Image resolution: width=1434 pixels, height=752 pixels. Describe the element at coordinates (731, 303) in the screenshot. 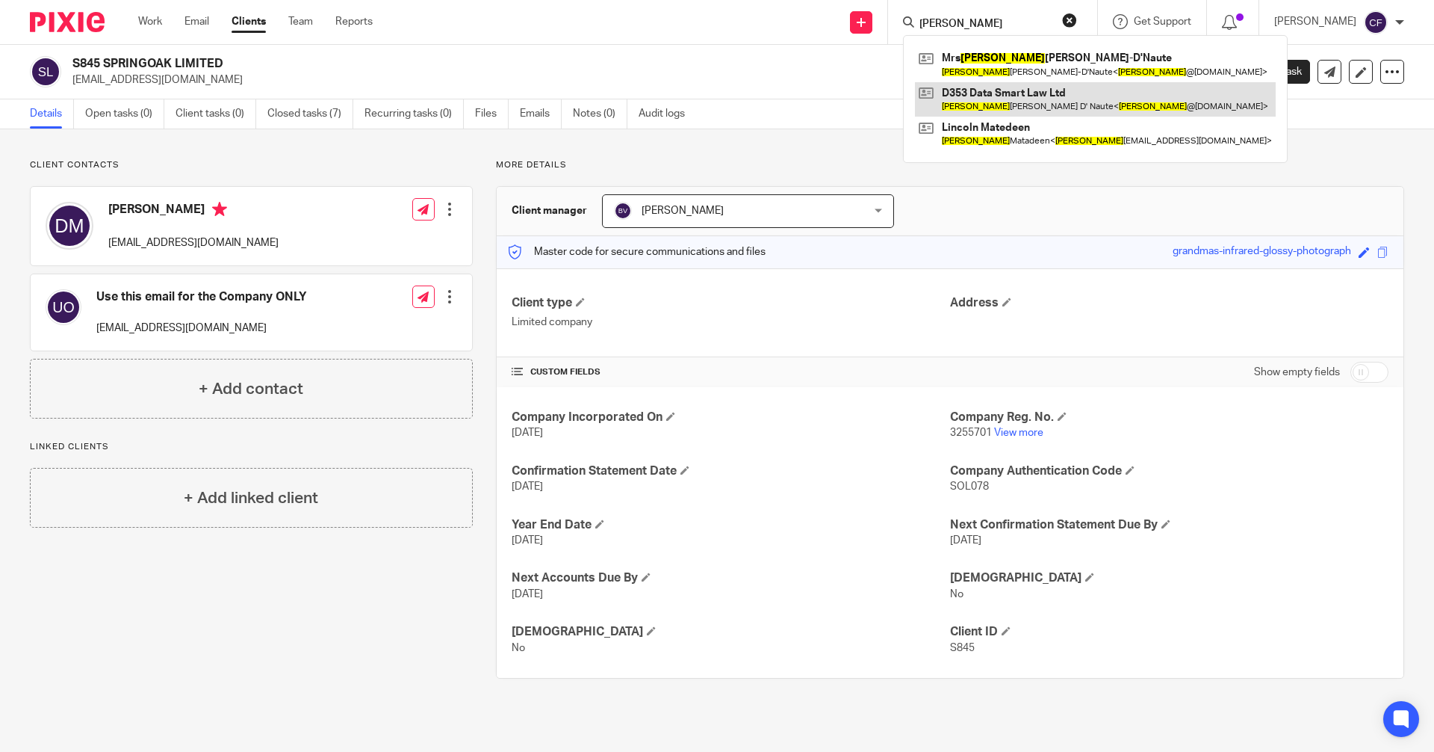

I see `h4: Client type` at that location.